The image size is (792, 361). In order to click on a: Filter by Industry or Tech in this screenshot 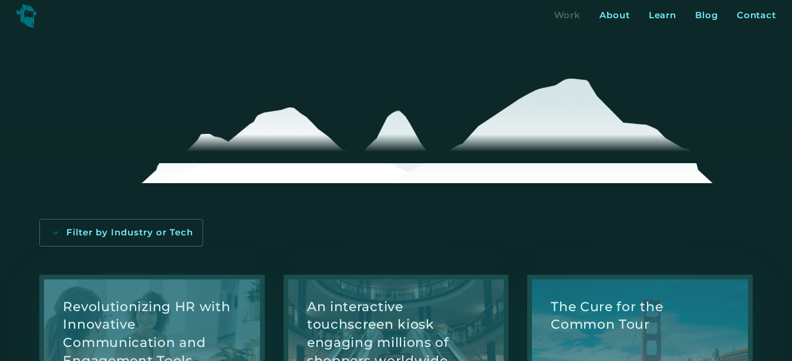, I will do `click(121, 232)`.